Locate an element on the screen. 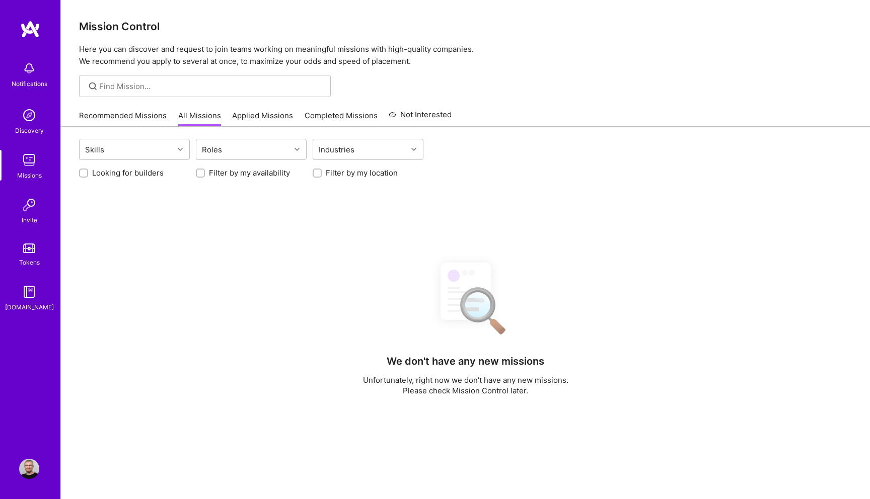 This screenshot has width=870, height=499. a: Applied Missions is located at coordinates (262, 118).